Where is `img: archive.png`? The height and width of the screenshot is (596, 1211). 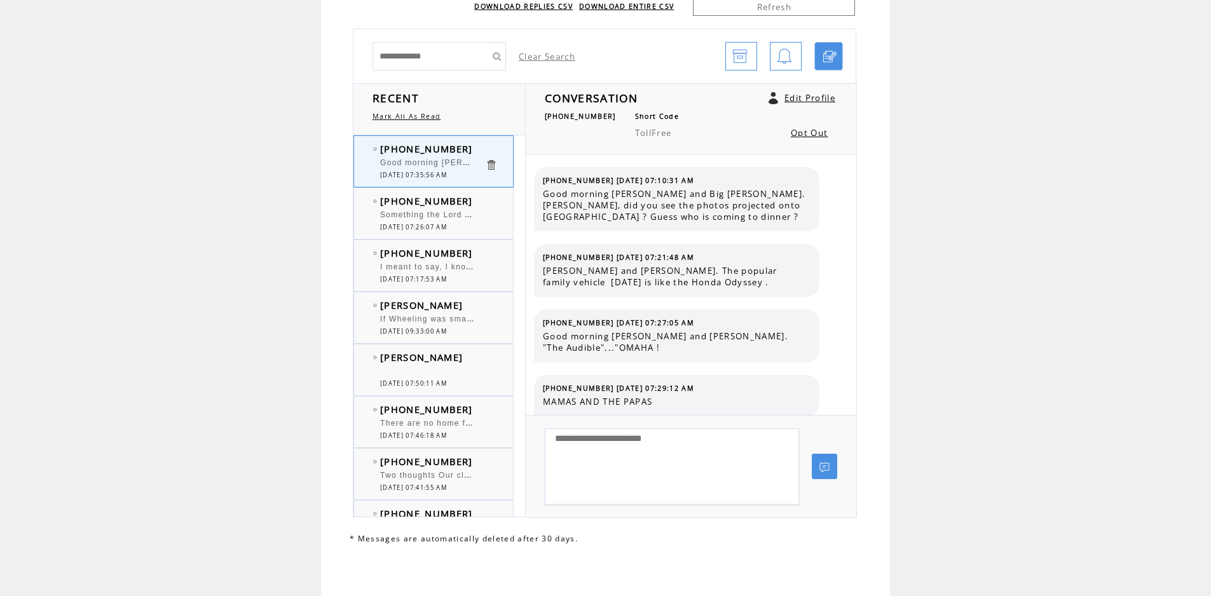
img: archive.png is located at coordinates (740, 57).